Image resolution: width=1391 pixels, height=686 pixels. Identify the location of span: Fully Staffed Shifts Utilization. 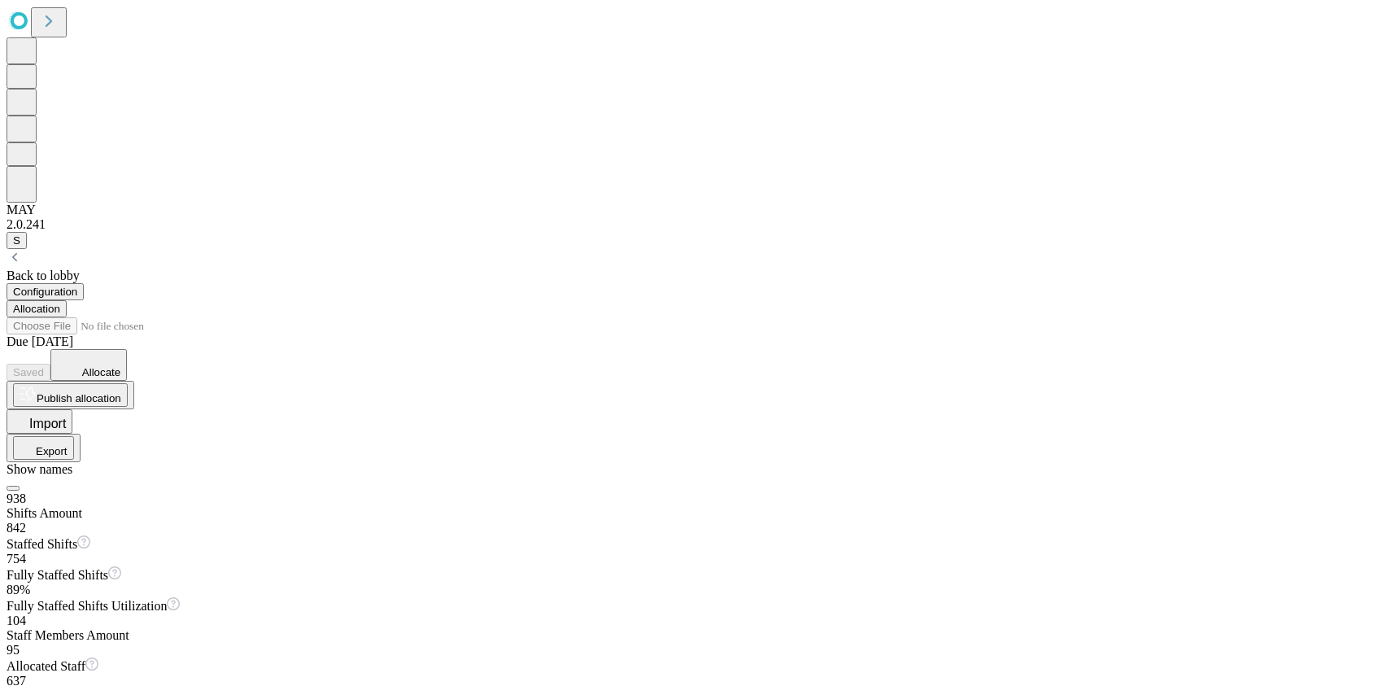
(86, 605).